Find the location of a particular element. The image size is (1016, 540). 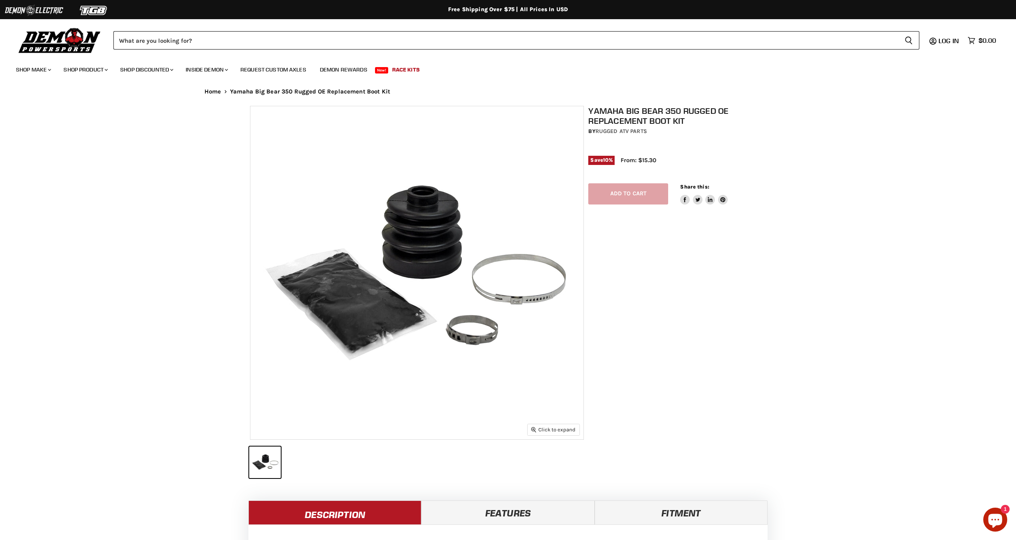

span: From: $15.30 is located at coordinates (638, 160).